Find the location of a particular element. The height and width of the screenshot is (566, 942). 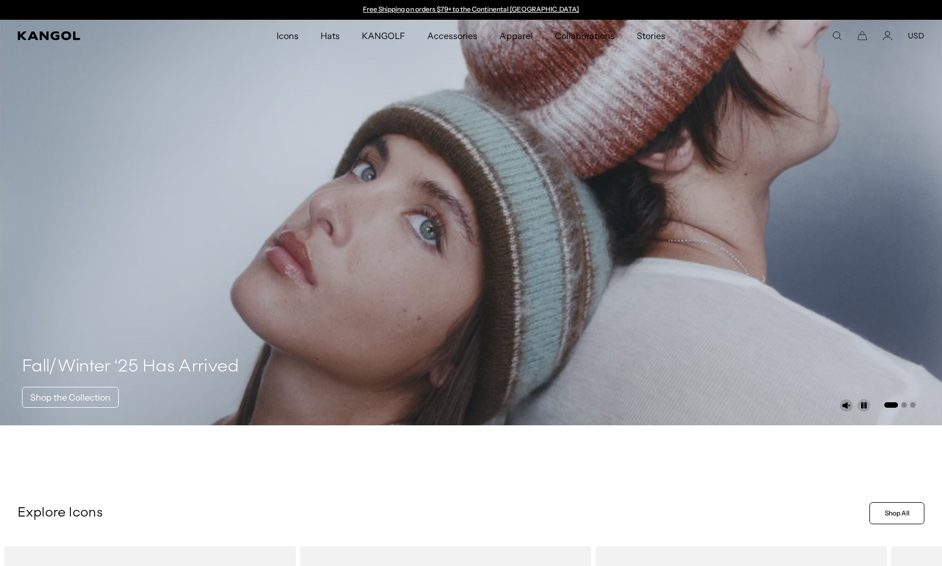

span: Apparel is located at coordinates (516, 36).